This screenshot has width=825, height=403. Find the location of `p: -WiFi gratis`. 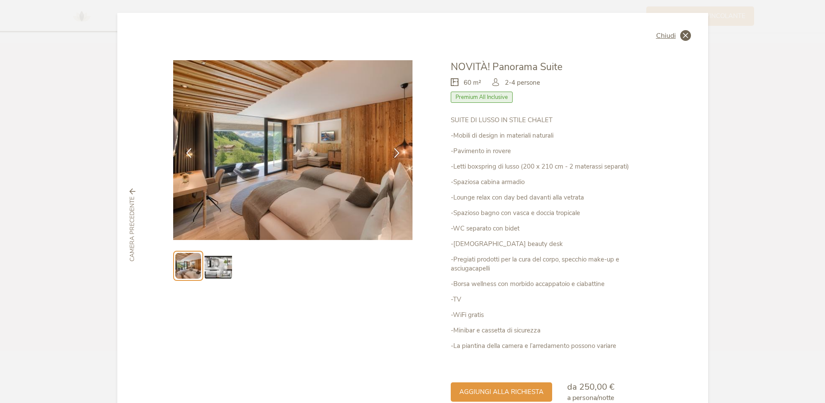

p: -WiFi gratis is located at coordinates (552, 315).